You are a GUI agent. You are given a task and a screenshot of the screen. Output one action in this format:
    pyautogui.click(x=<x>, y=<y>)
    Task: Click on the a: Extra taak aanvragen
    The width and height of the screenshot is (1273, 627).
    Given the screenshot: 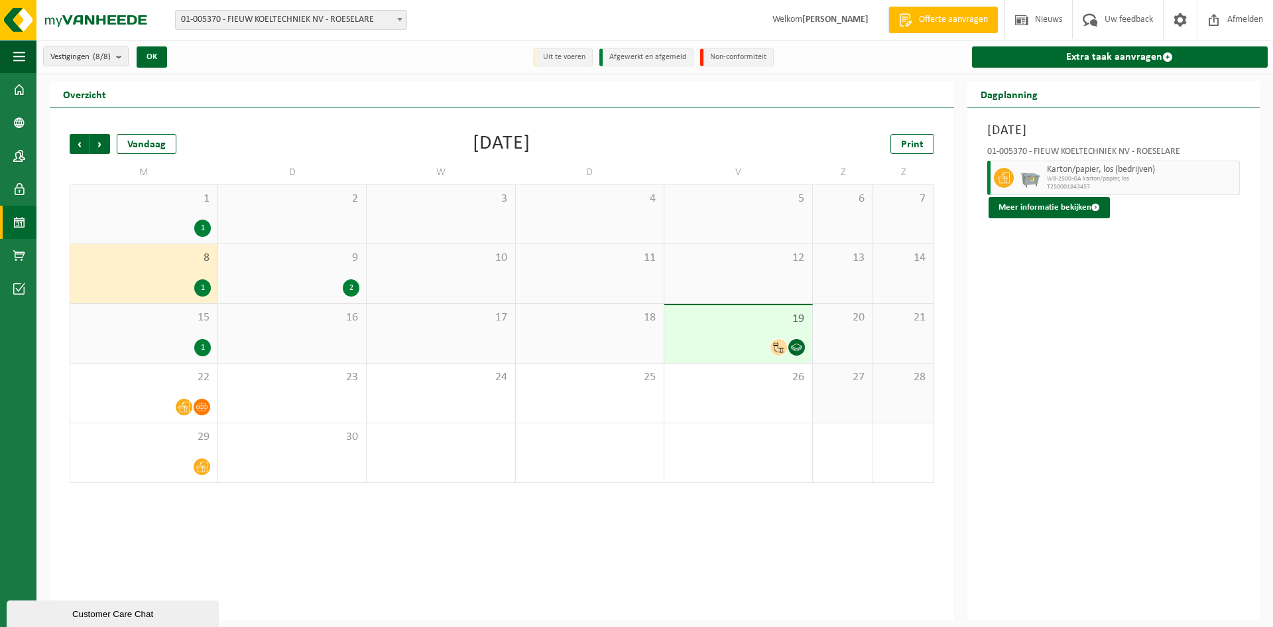 What is the action you would take?
    pyautogui.click(x=1120, y=57)
    